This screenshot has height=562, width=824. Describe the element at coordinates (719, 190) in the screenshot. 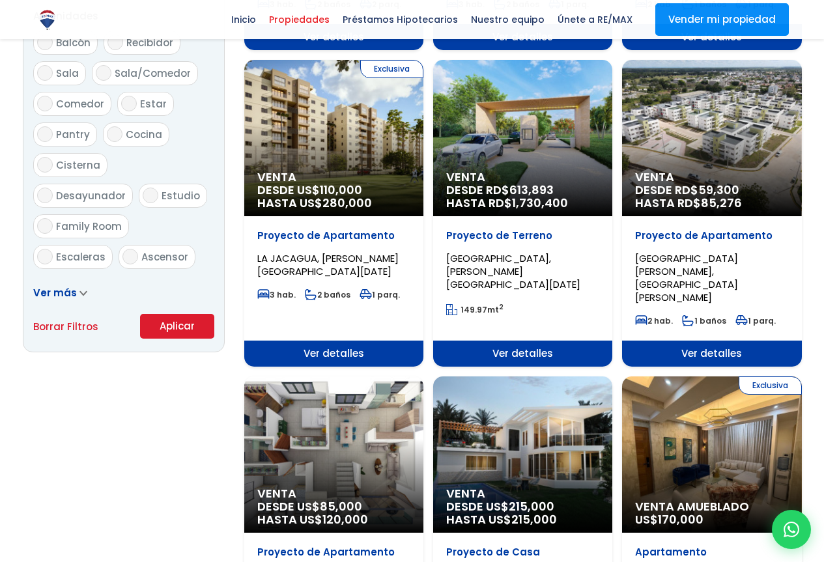

I see `span: 59,300` at that location.